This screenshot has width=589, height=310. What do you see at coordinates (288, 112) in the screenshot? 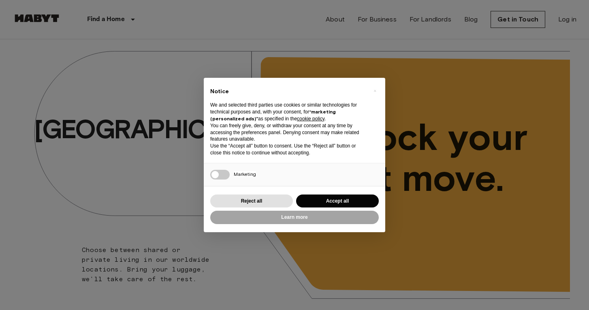
I see `p: We and selected third parties use cookies or similar technologies for technical purposes and, wit...` at bounding box center [288, 112].